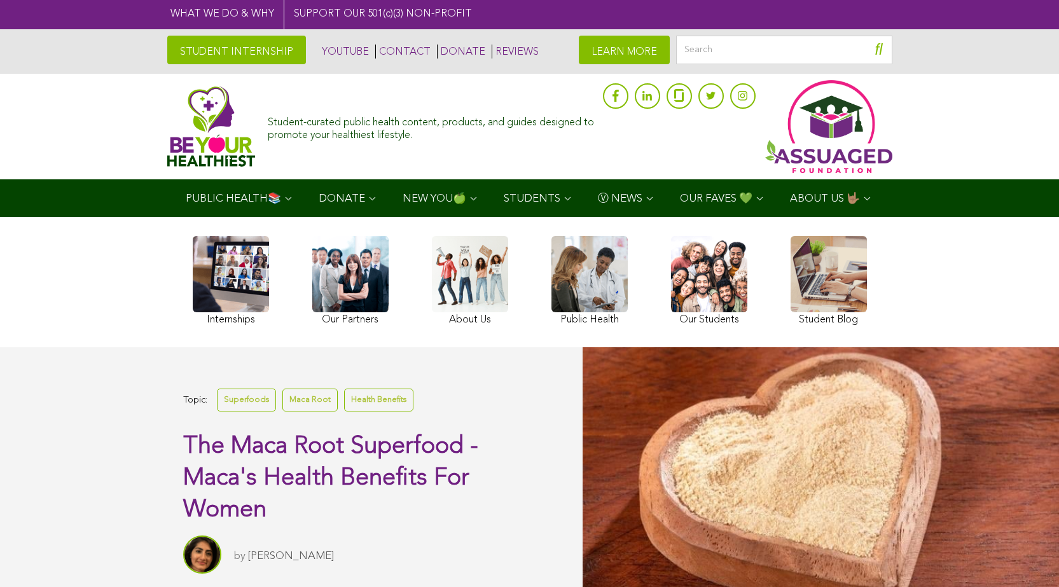 The width and height of the screenshot is (1059, 587). What do you see at coordinates (342, 198) in the screenshot?
I see `span: DONATE` at bounding box center [342, 198].